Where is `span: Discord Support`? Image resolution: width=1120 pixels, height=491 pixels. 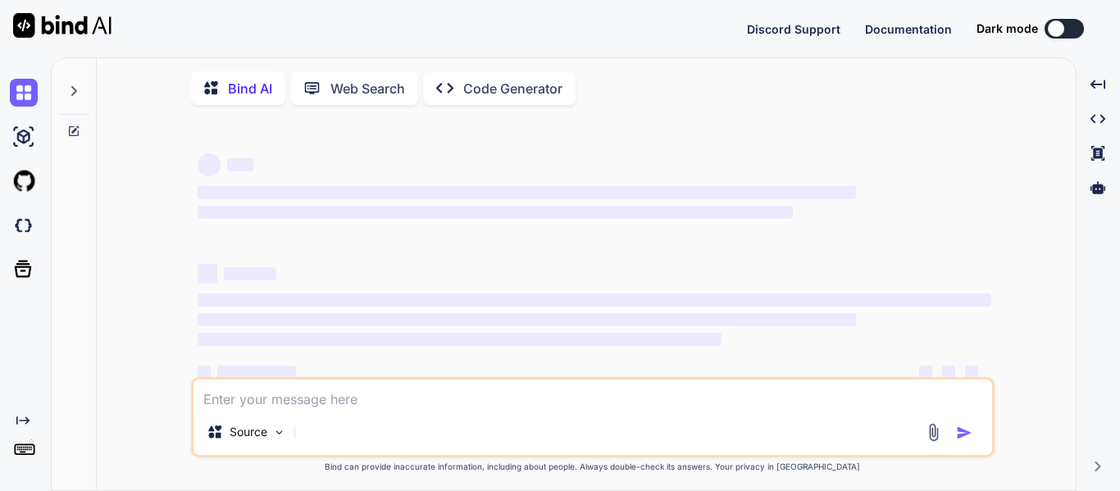
span: Discord Support is located at coordinates (793, 29).